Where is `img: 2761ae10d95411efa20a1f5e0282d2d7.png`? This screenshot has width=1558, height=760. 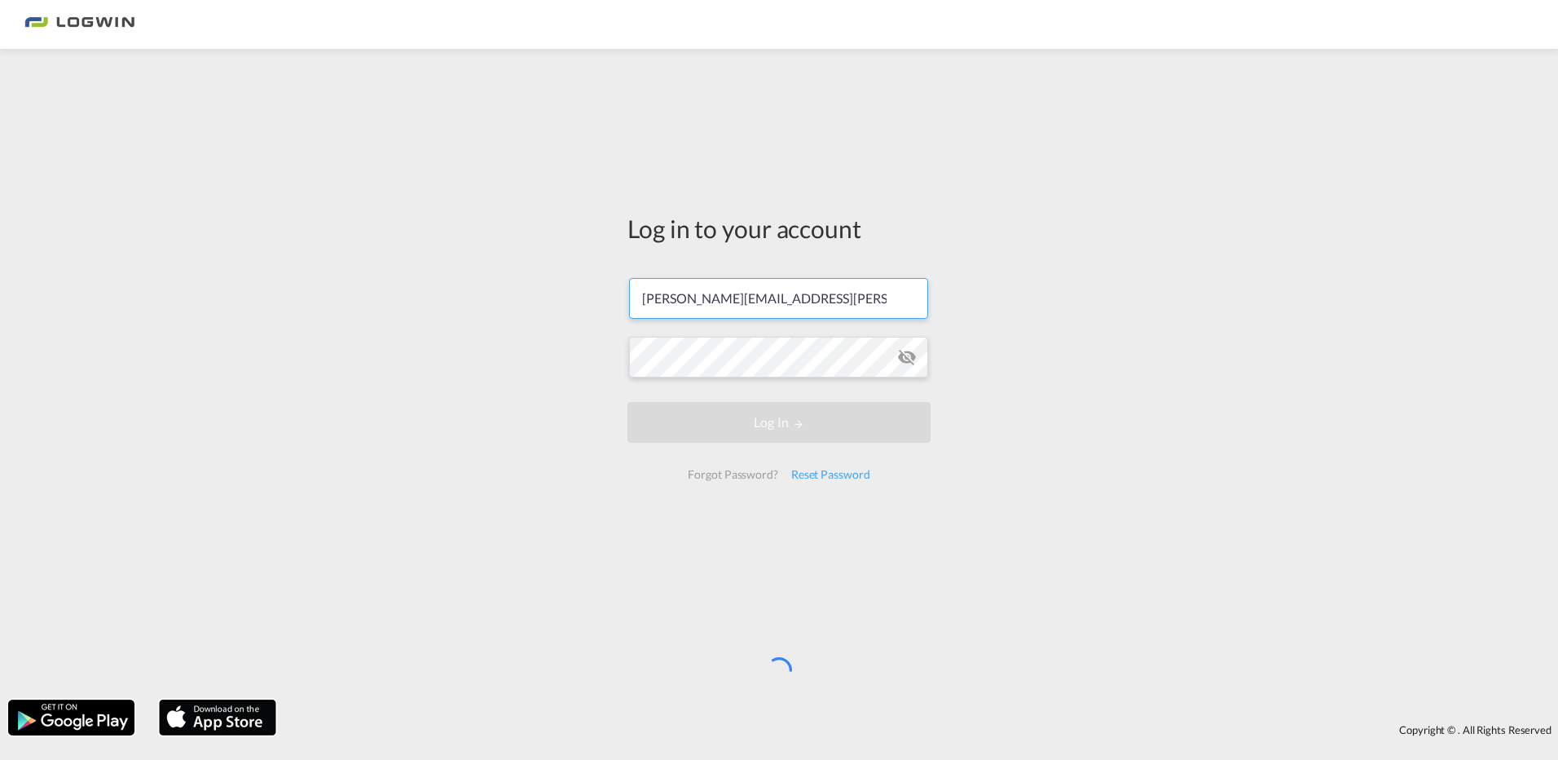
img: 2761ae10d95411efa20a1f5e0282d2d7.png is located at coordinates (79, 24).